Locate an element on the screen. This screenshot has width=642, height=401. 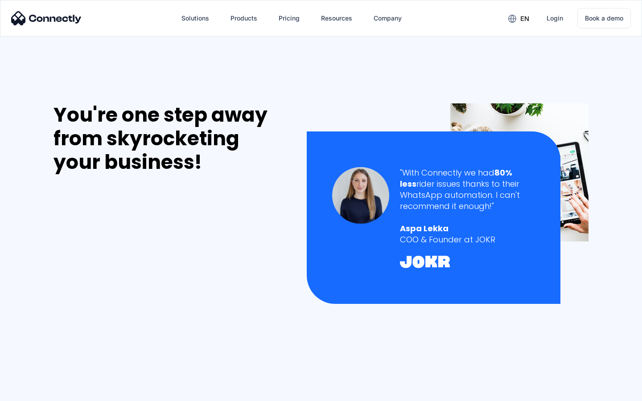
aside: Language selected: English is located at coordinates (31, 392).